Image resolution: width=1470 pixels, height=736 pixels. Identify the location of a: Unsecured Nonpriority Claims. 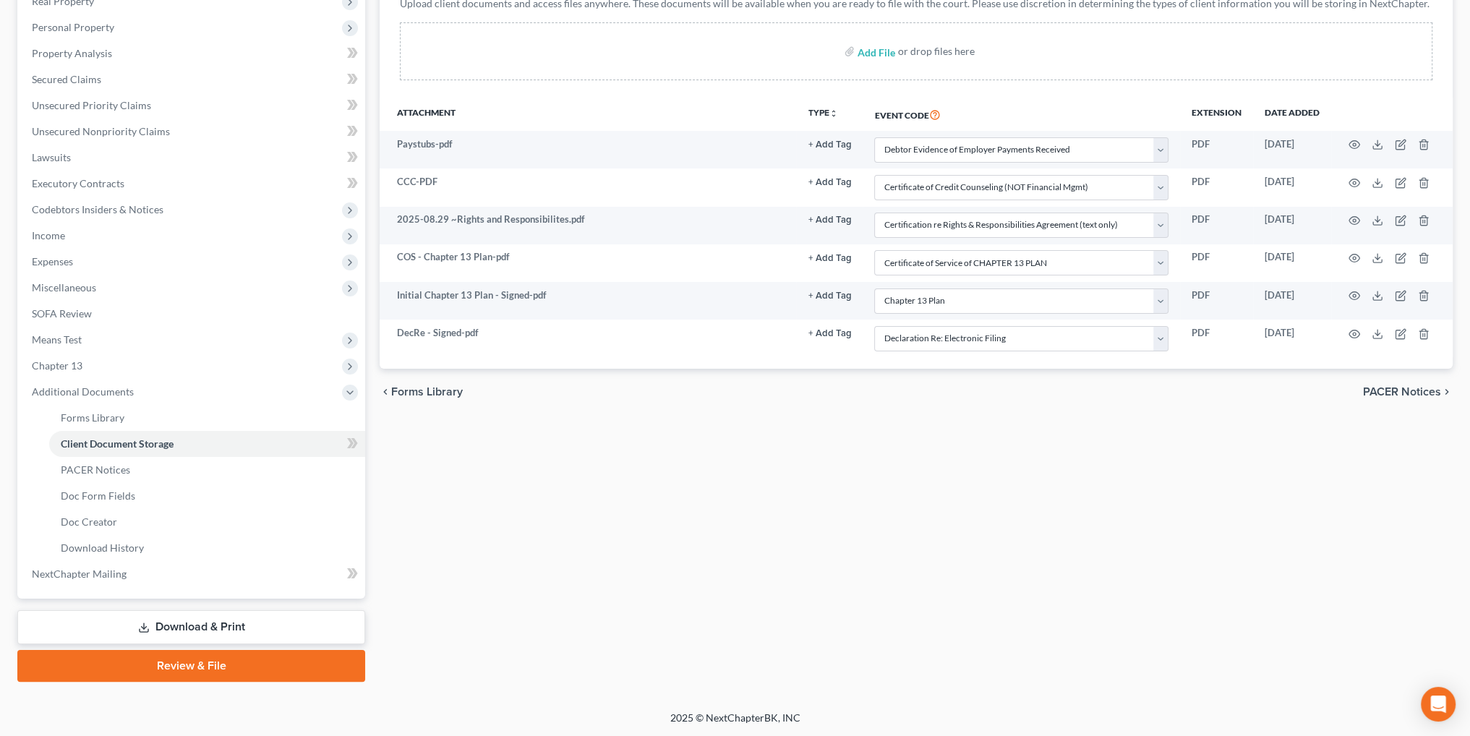
(192, 132).